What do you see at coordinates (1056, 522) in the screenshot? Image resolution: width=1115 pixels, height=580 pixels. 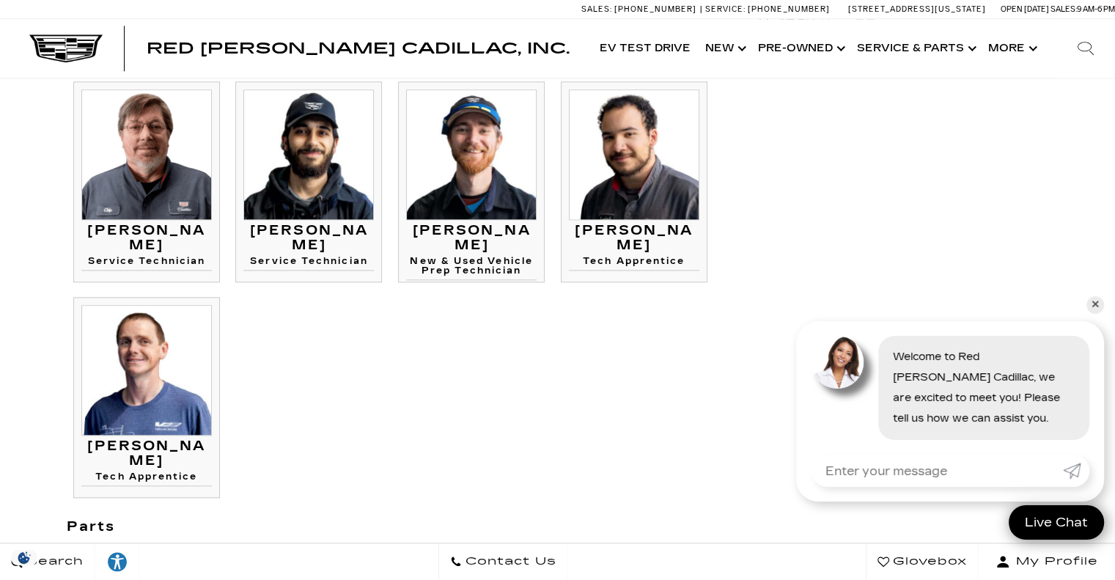 I see `a: Live Chat` at bounding box center [1056, 522].